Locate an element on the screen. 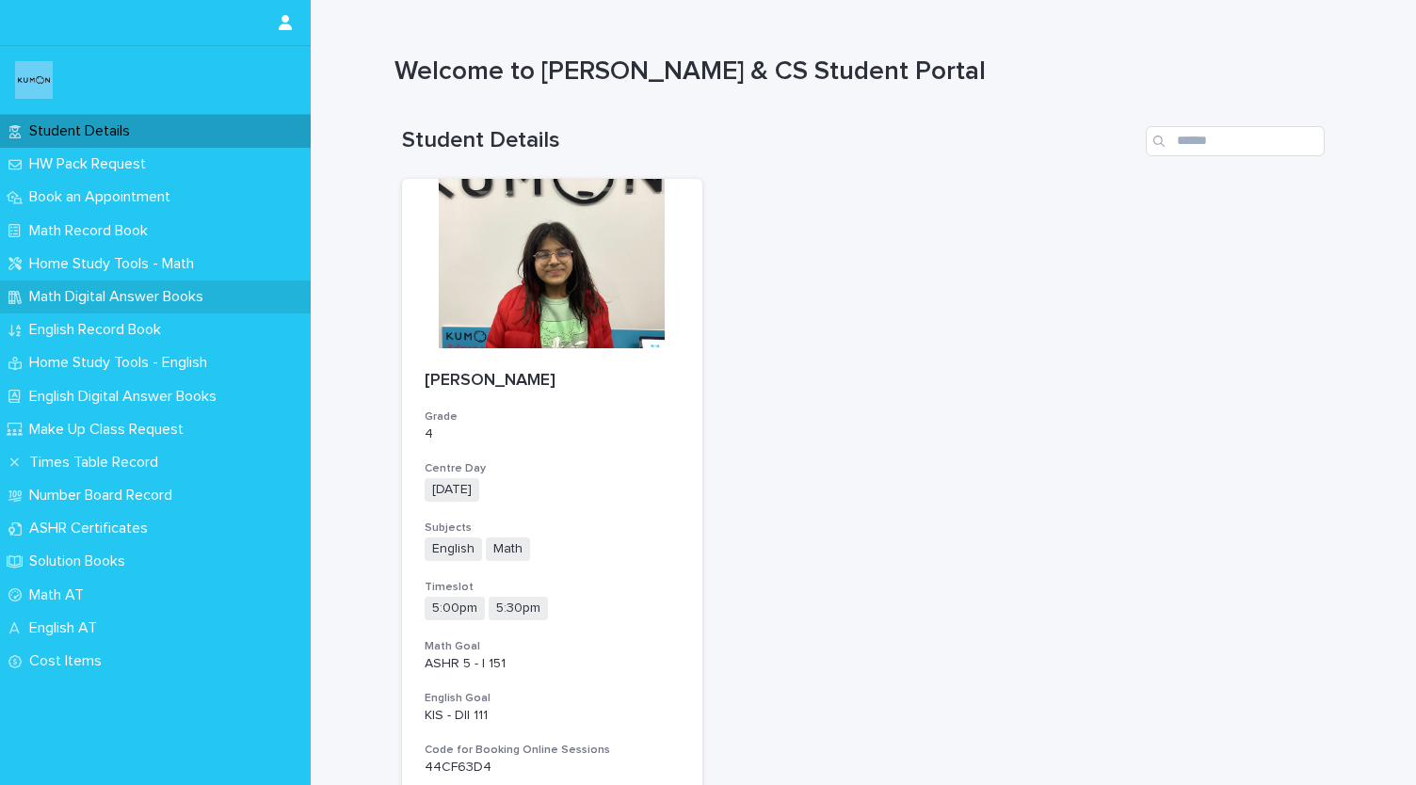 The width and height of the screenshot is (1416, 785). p: ASHR 5 - I 151 is located at coordinates (552, 664).